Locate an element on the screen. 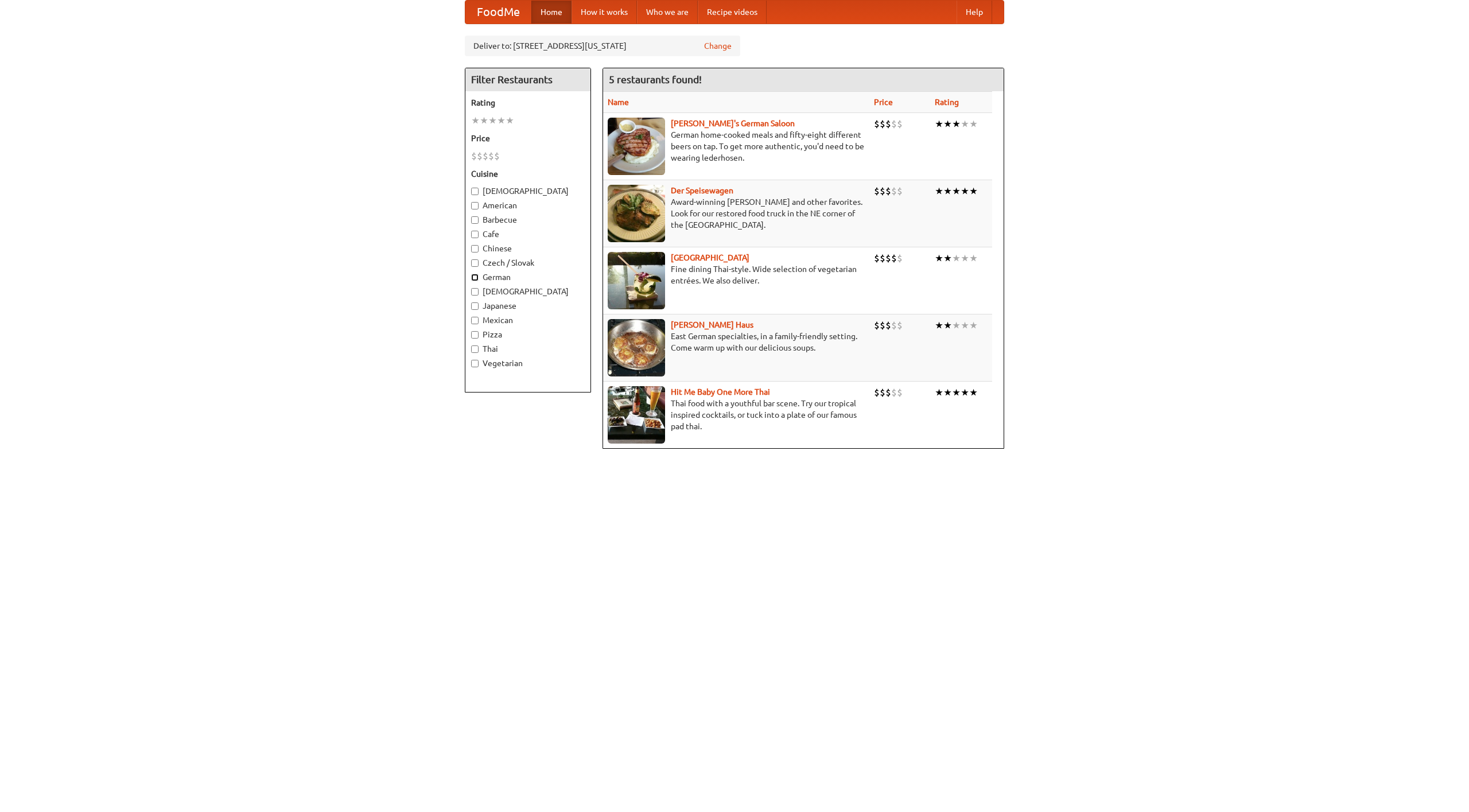 The height and width of the screenshot is (812, 1469). img: kohlhaus.jpg is located at coordinates (636, 348).